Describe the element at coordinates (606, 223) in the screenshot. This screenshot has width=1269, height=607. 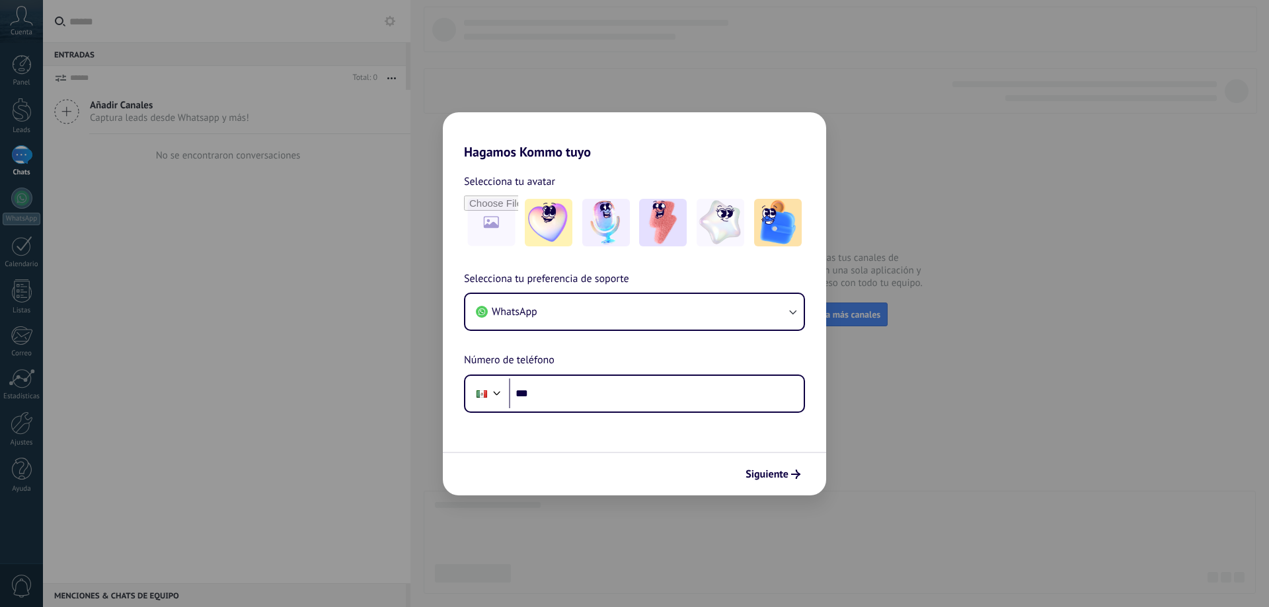
I see `img: -2.jpeg` at that location.